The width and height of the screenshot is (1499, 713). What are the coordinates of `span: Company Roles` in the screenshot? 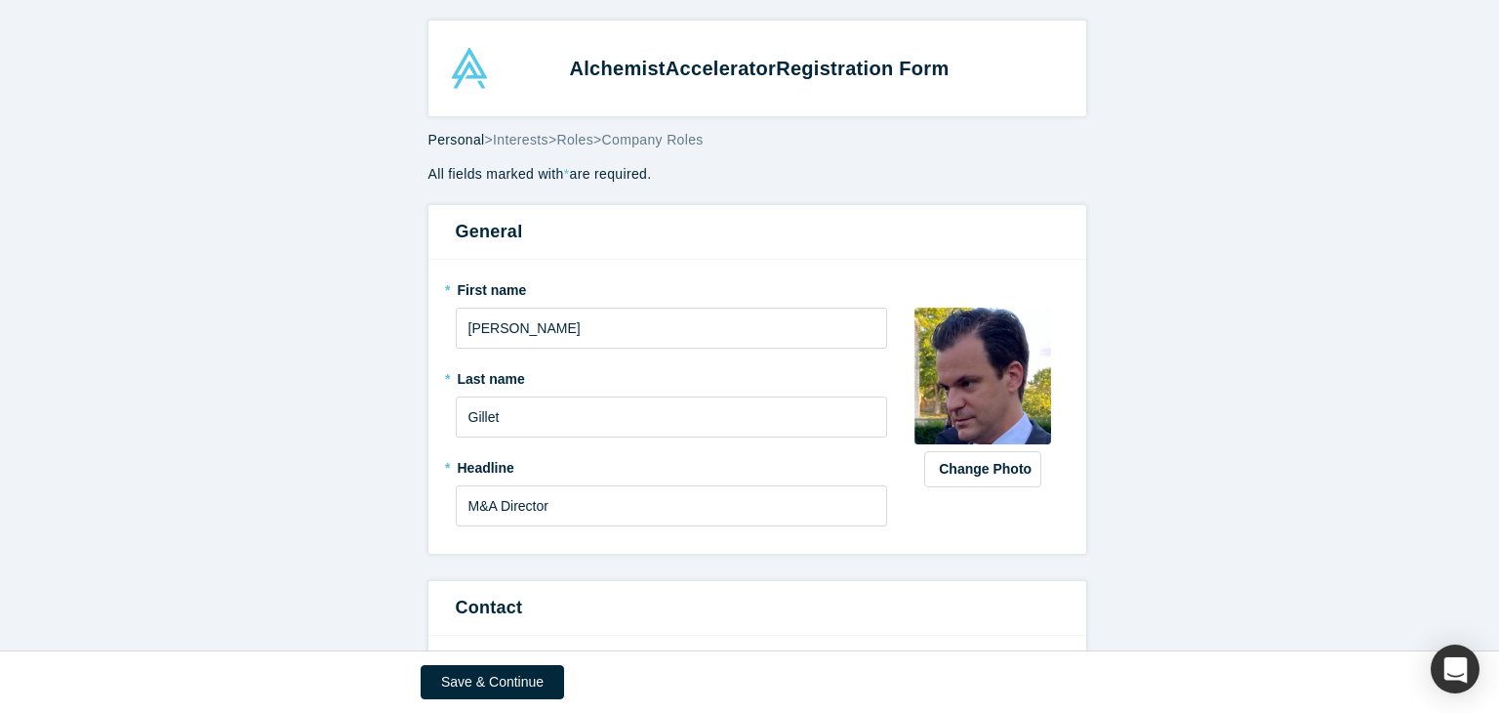 It's located at (653, 140).